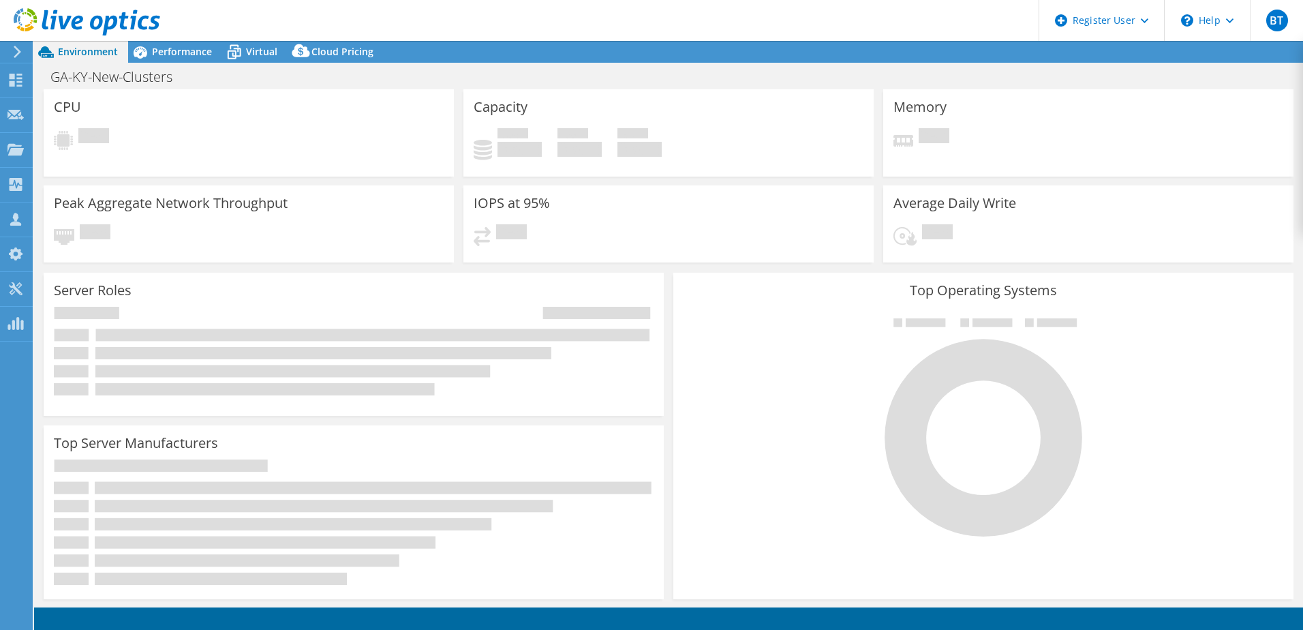 Image resolution: width=1303 pixels, height=630 pixels. I want to click on span: BT, so click(1277, 20).